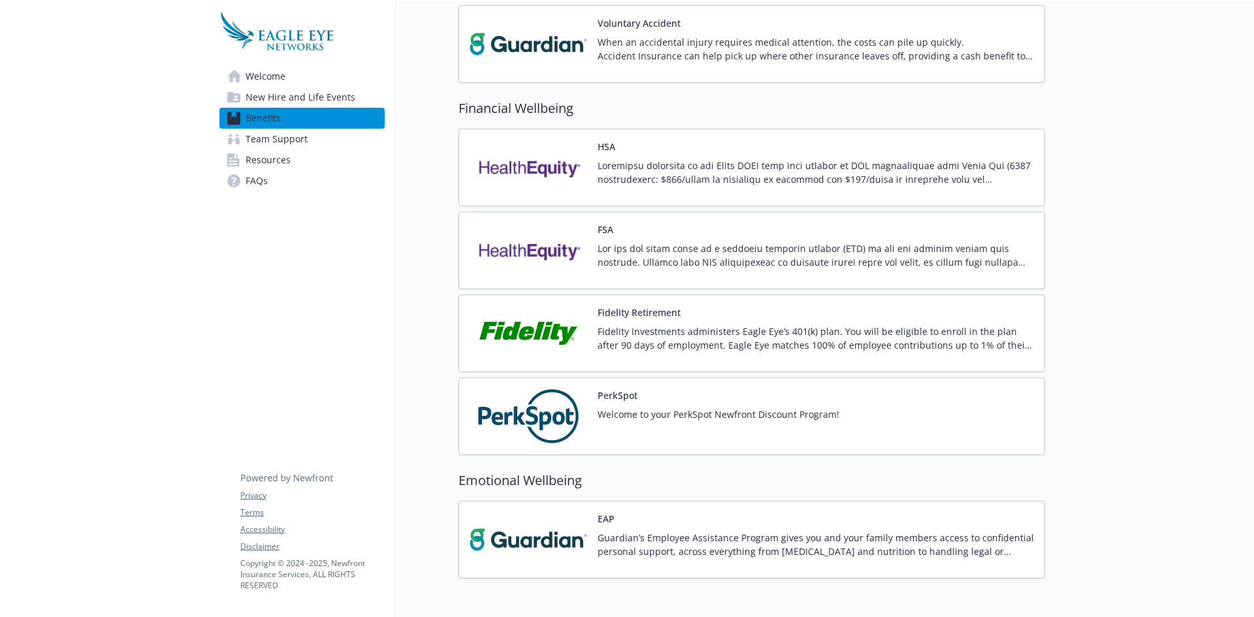 The image size is (1254, 617). Describe the element at coordinates (816, 255) in the screenshot. I see `p: Lor ips dol sitam conse ad e seddoeiu temporin utlabor (ETD) ma ali eni adminim veniam quis nostr...` at that location.